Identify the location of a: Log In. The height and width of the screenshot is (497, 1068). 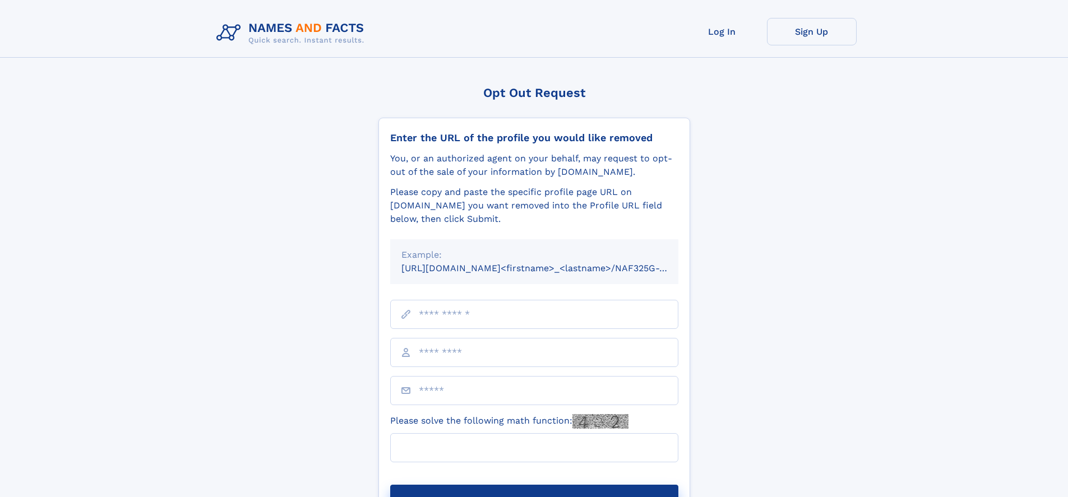
(722, 31).